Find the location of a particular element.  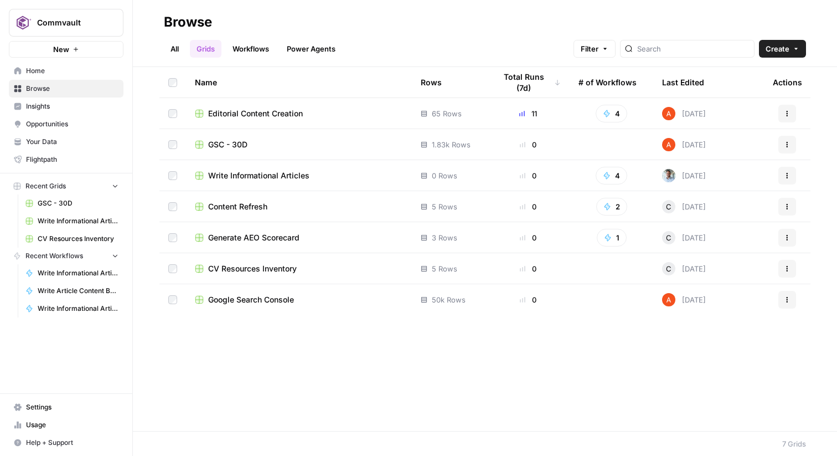

a: Home is located at coordinates (66, 71).